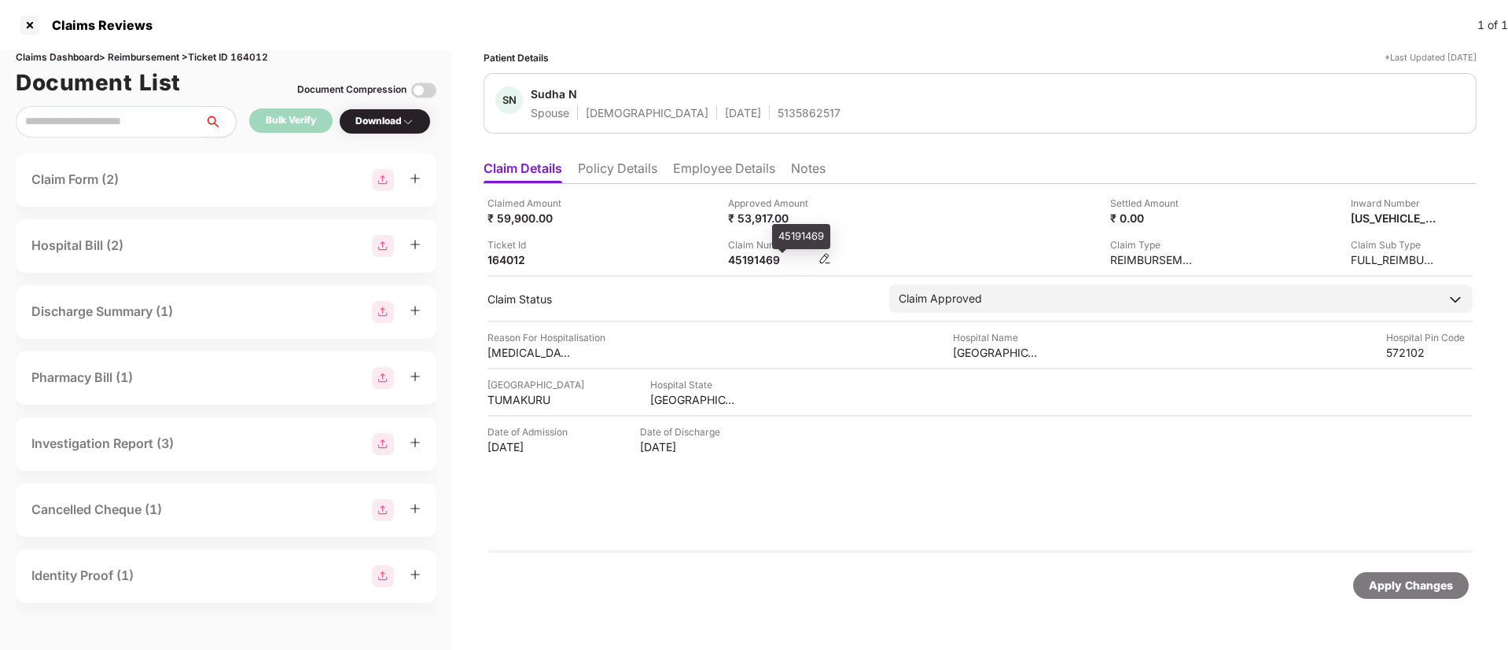 Image resolution: width=1508 pixels, height=650 pixels. Describe the element at coordinates (102, 443) in the screenshot. I see `div: Investigation Report (3)` at that location.